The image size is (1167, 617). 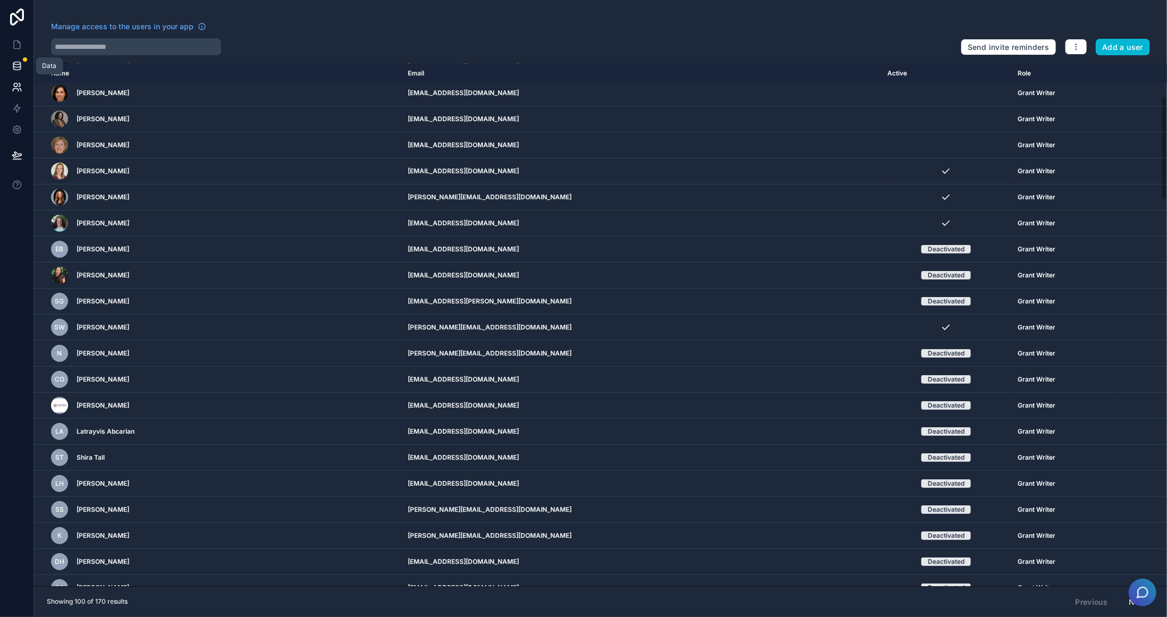 I want to click on th: Active, so click(x=946, y=73).